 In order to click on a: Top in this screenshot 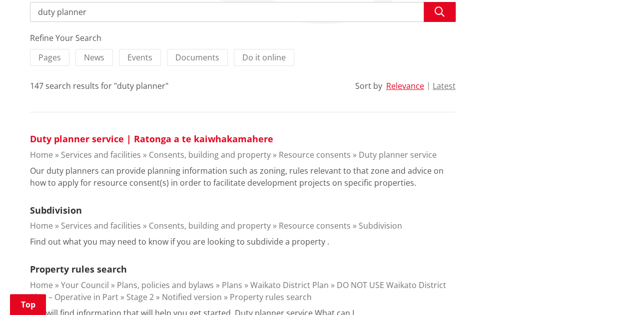, I will do `click(28, 305)`.